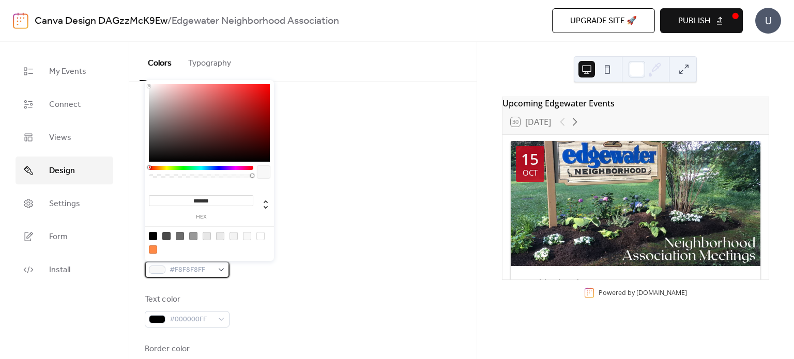 This screenshot has width=794, height=359. Describe the element at coordinates (530, 173) in the screenshot. I see `div: Oct` at that location.